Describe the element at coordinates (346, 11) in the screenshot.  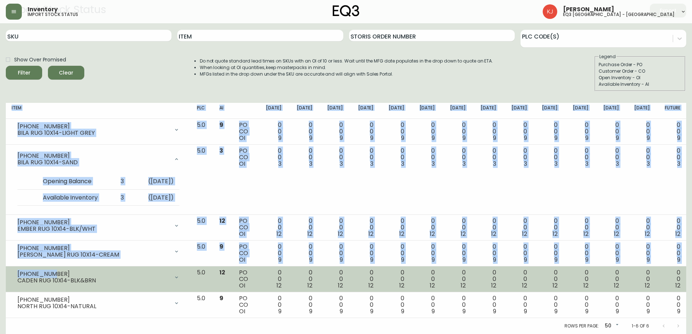
I see `img: logo` at that location.